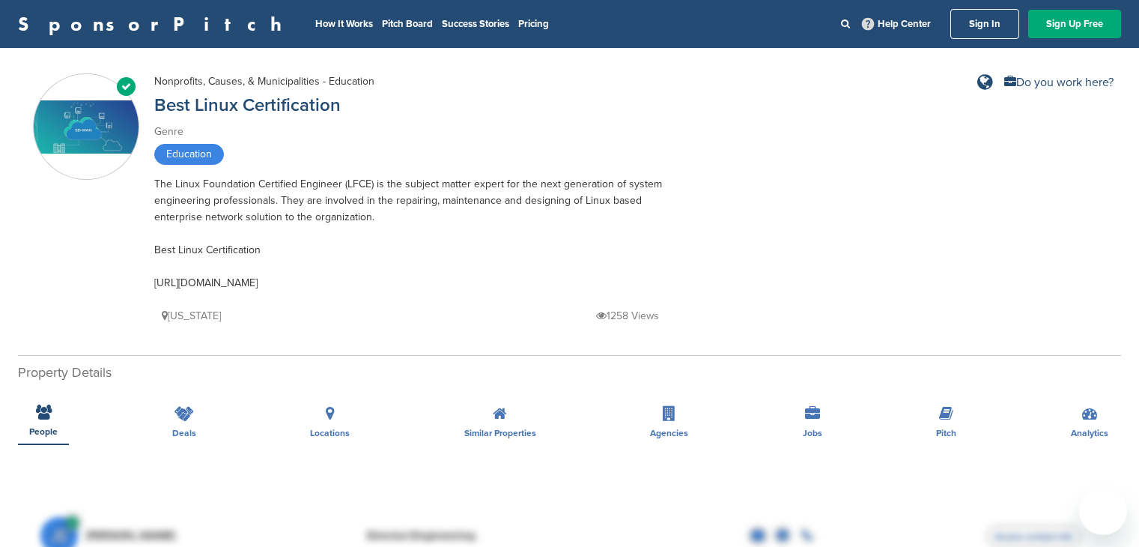 The image size is (1139, 547). What do you see at coordinates (1090, 433) in the screenshot?
I see `span: Analytics` at bounding box center [1090, 433].